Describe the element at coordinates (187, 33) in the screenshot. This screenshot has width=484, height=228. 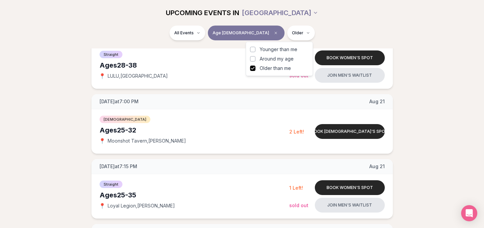
I see `button: All Events` at that location.